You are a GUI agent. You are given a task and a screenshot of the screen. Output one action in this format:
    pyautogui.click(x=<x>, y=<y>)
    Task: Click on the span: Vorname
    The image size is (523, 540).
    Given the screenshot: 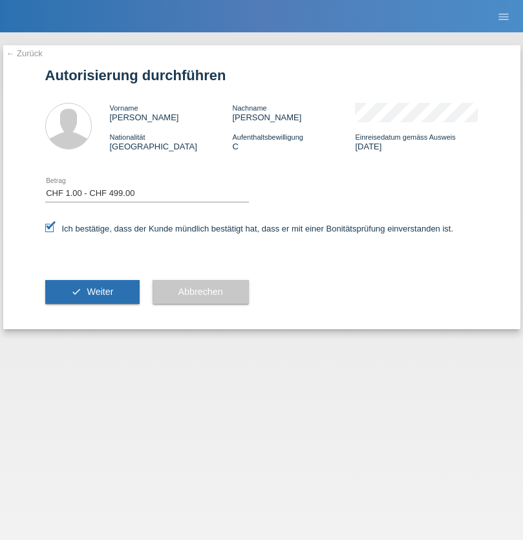 What is the action you would take?
    pyautogui.click(x=124, y=108)
    